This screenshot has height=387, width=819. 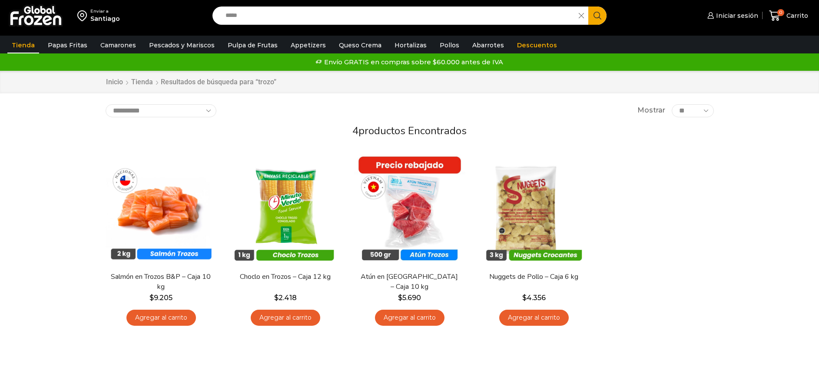 I want to click on a: Papas Fritas, so click(x=67, y=45).